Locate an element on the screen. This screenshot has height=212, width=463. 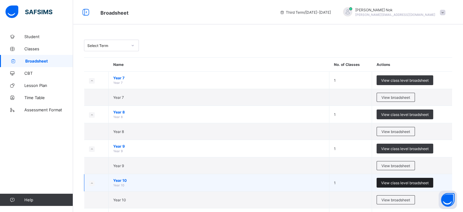
span: Help is located at coordinates (48, 200).